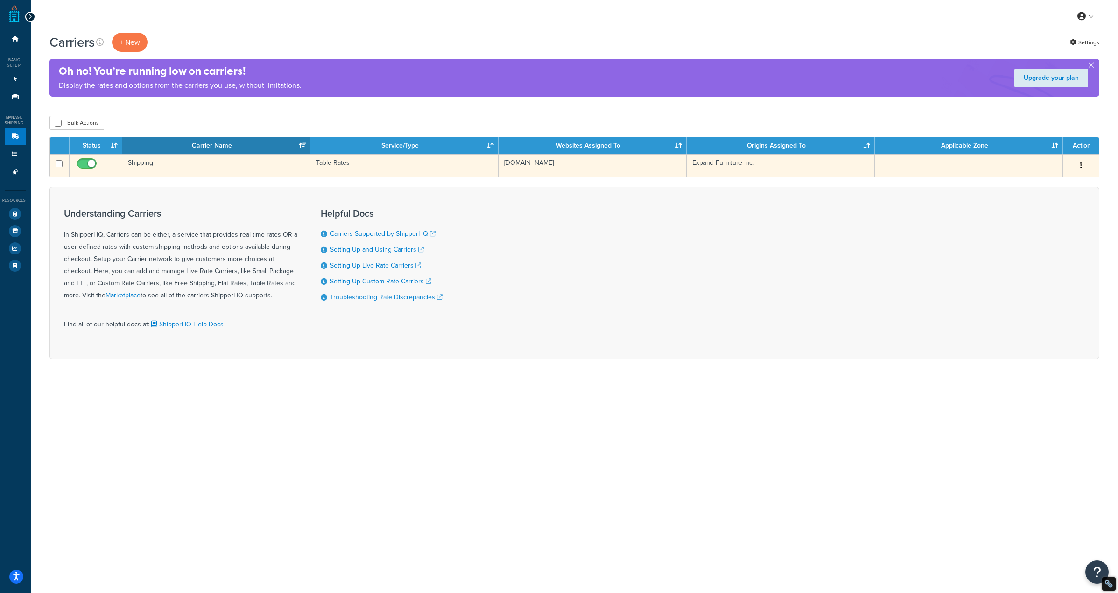 This screenshot has height=593, width=1118. Describe the element at coordinates (381, 213) in the screenshot. I see `h3: Helpful Docs` at that location.